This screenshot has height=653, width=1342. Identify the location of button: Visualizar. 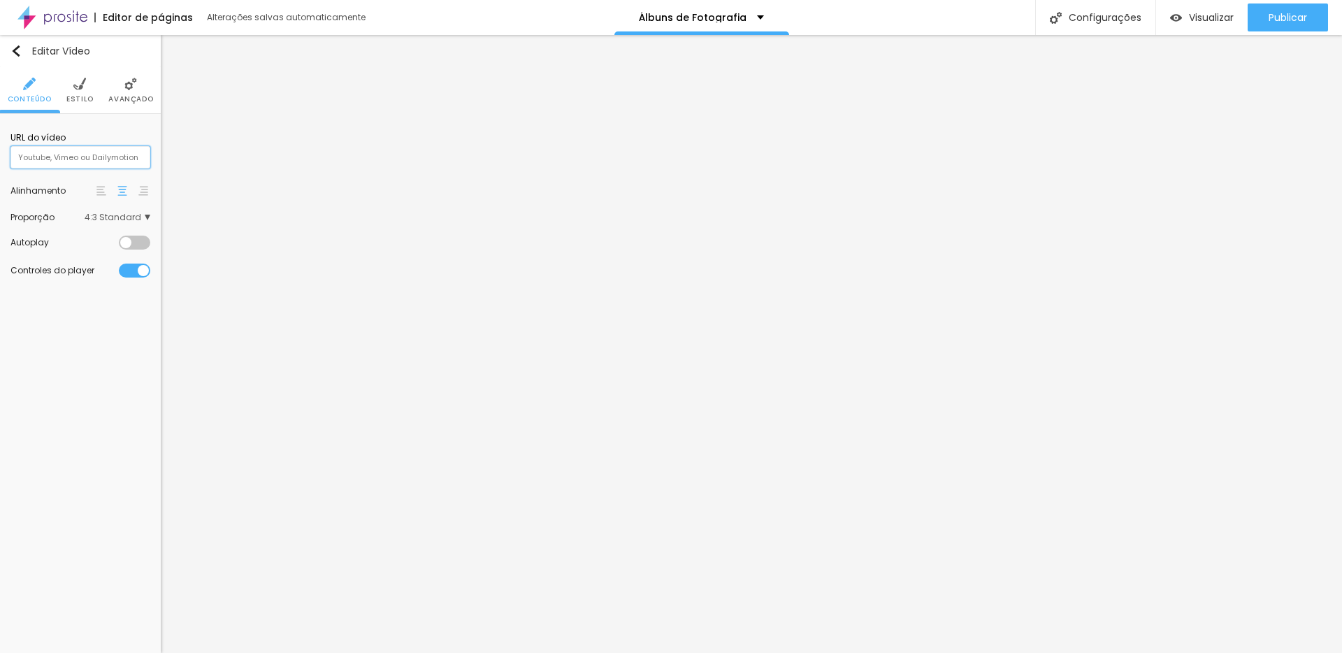
(1201, 17).